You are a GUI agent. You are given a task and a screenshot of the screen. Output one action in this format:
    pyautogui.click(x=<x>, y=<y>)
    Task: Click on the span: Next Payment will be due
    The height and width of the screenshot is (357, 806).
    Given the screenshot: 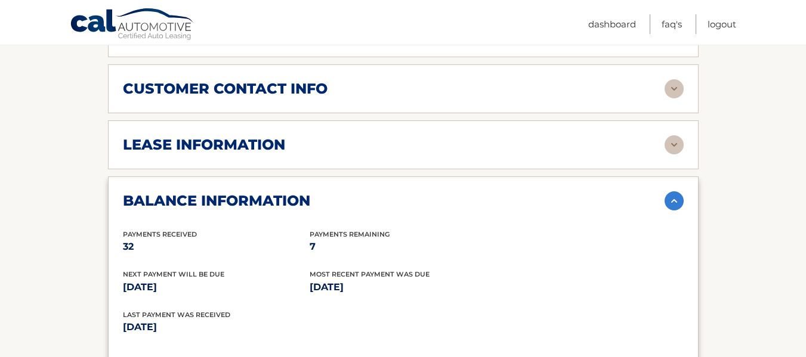 What is the action you would take?
    pyautogui.click(x=174, y=274)
    